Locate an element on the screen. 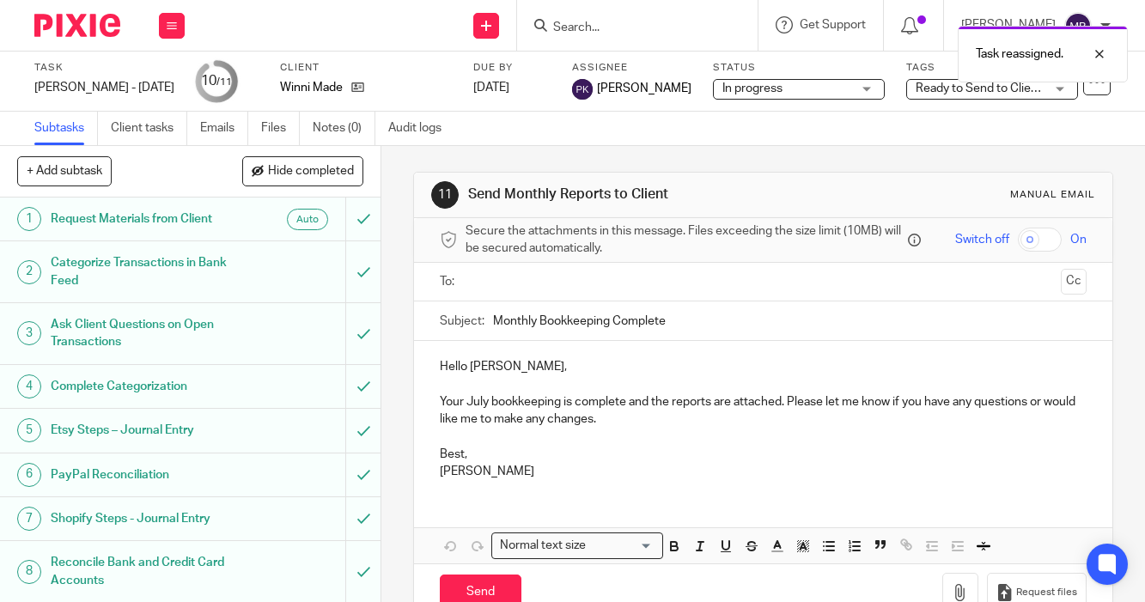 This screenshot has height=602, width=1145. div: 1 is located at coordinates (29, 219).